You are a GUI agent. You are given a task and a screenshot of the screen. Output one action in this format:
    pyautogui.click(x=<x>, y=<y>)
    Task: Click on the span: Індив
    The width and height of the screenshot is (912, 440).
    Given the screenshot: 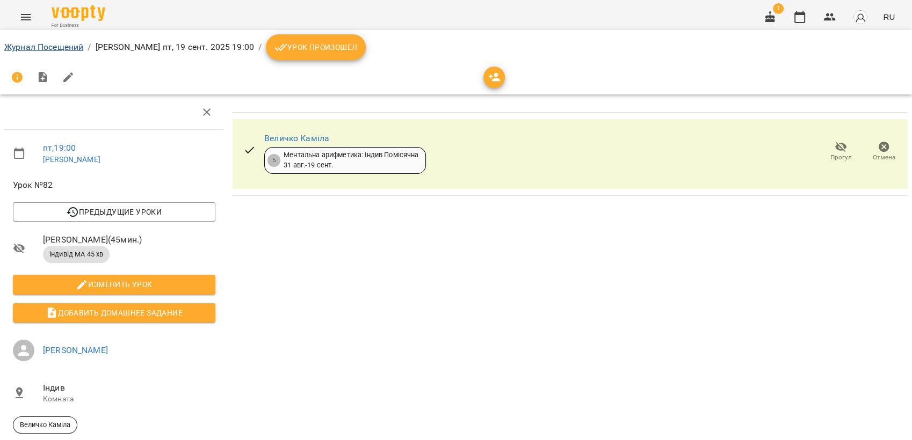 What is the action you would take?
    pyautogui.click(x=129, y=388)
    